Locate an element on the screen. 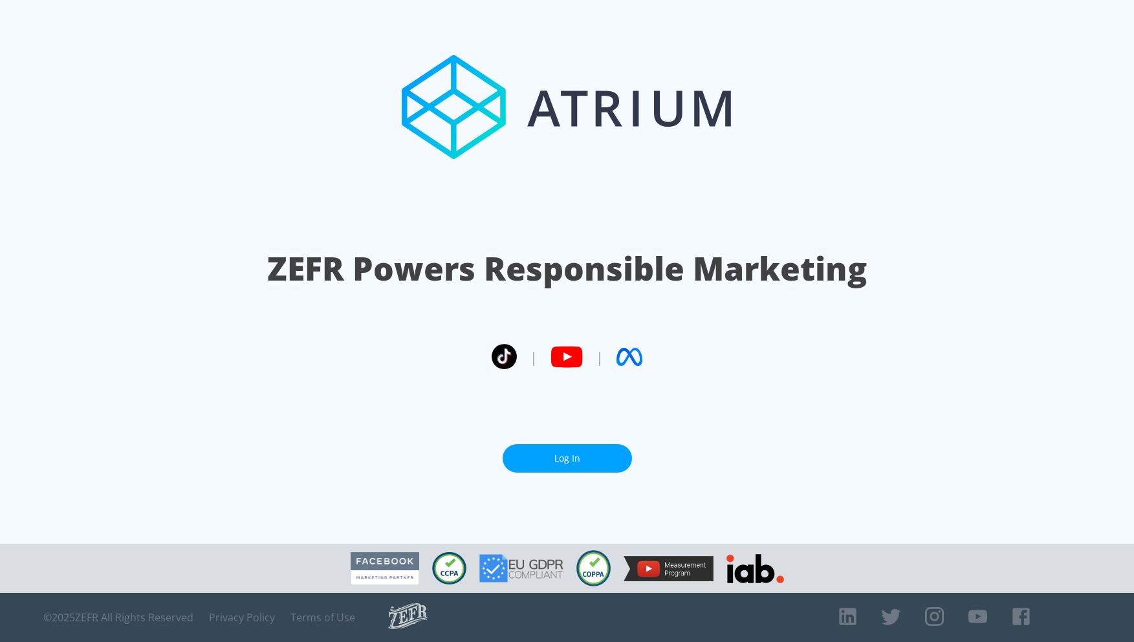 This screenshot has height=642, width=1134. img: COPPA Compliant is located at coordinates (593, 568).